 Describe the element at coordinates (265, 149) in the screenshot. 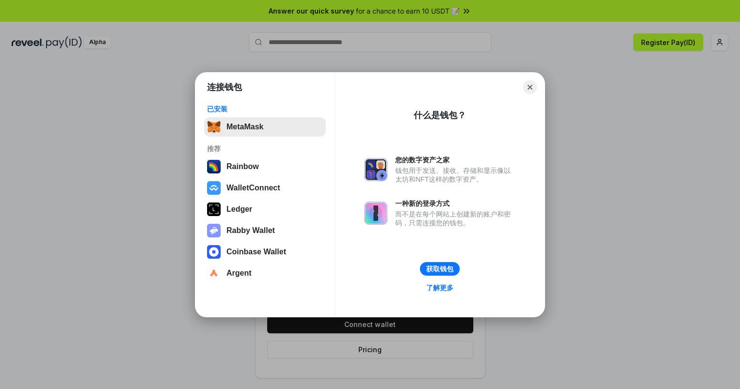

I see `div: 推荐` at that location.